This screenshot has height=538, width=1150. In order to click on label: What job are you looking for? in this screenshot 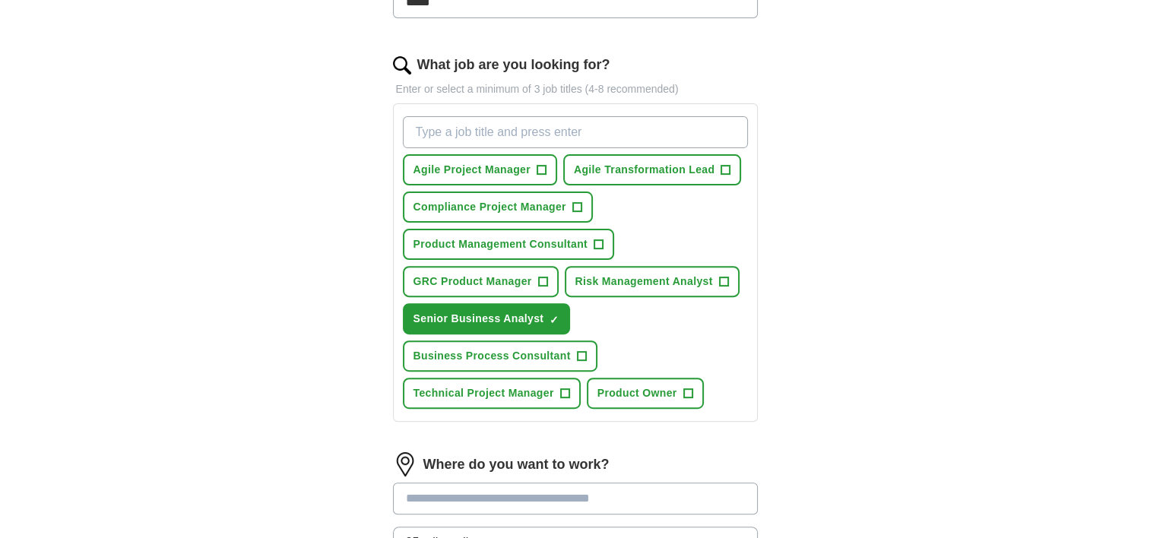, I will do `click(514, 65)`.